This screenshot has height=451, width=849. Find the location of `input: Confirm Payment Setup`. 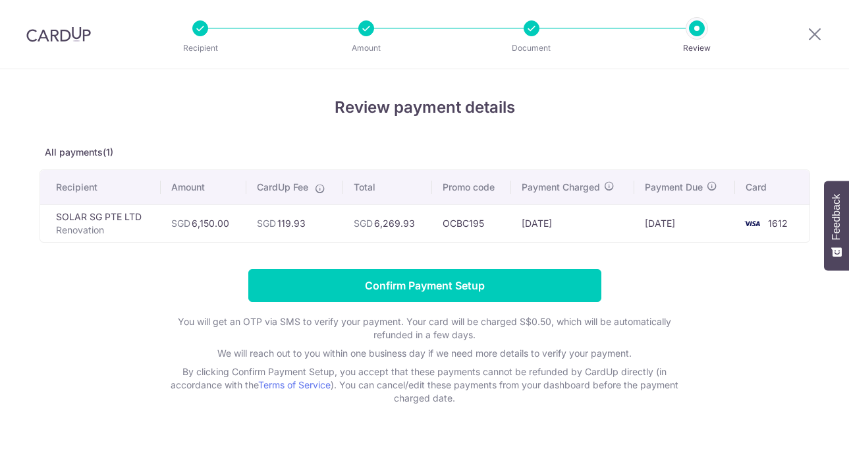

input: Confirm Payment Setup is located at coordinates (425, 285).